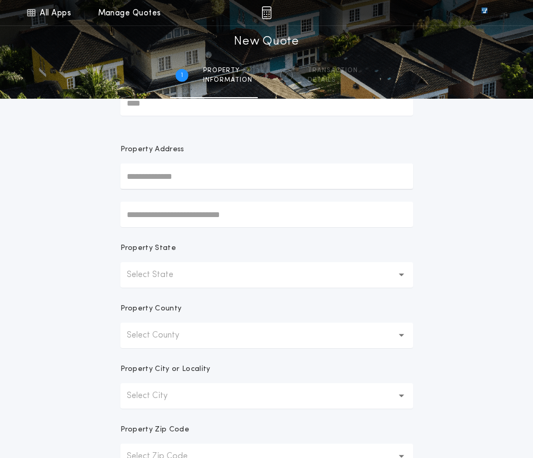 The width and height of the screenshot is (533, 458). Describe the element at coordinates (332, 80) in the screenshot. I see `span: details` at that location.